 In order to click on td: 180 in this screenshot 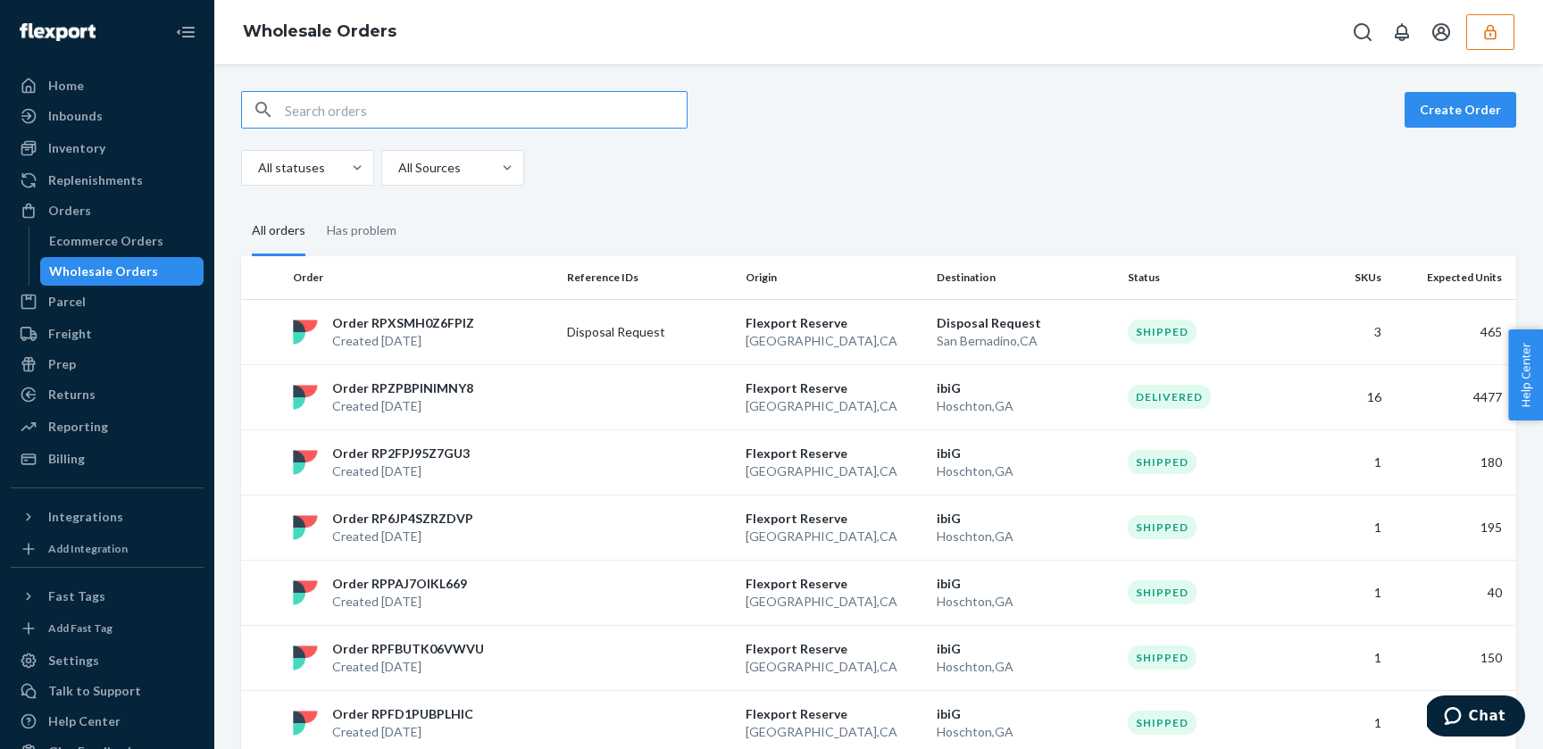, I will do `click(1452, 462)`.